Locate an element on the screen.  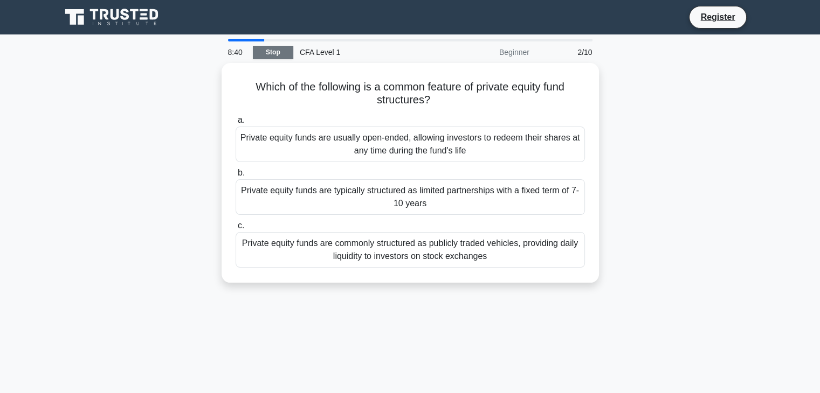
div: Private equity funds are usually open-ended, allowing investors to redeem their shares at any tim... is located at coordinates (410, 144).